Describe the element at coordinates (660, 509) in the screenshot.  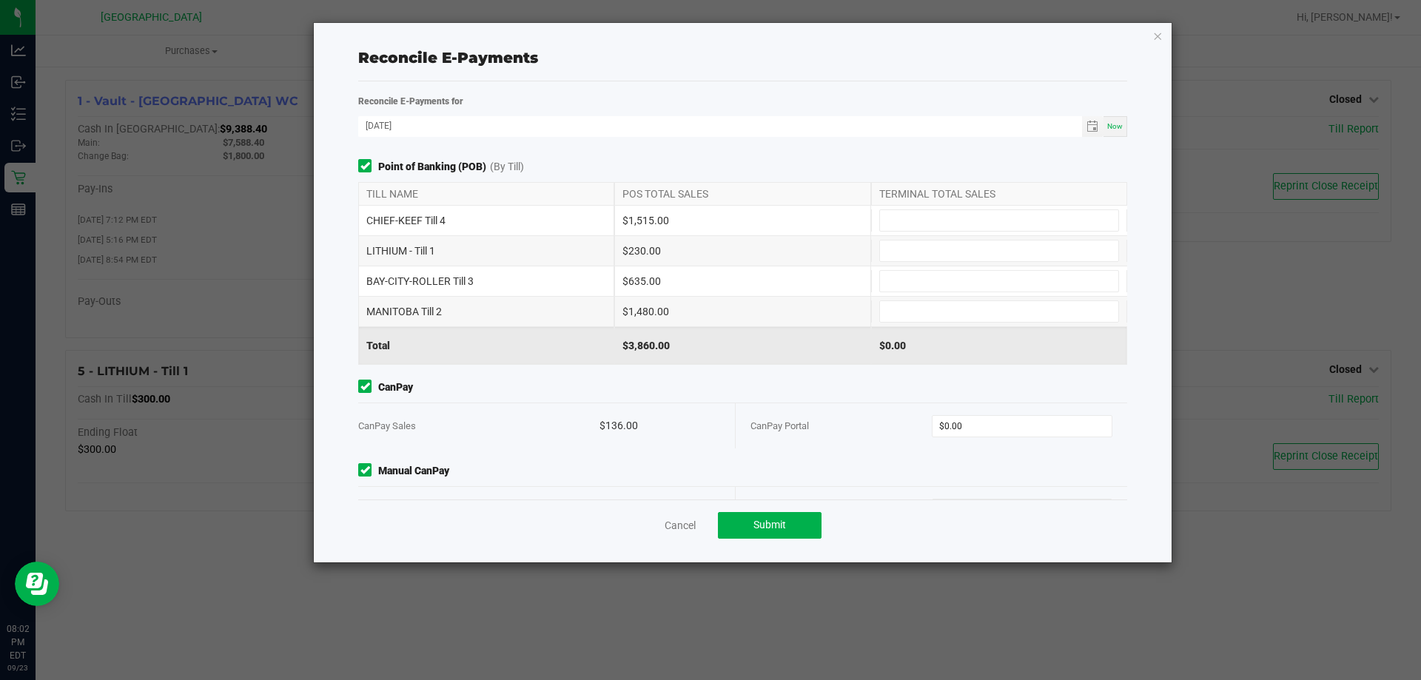
I see `div: $238.85` at that location.